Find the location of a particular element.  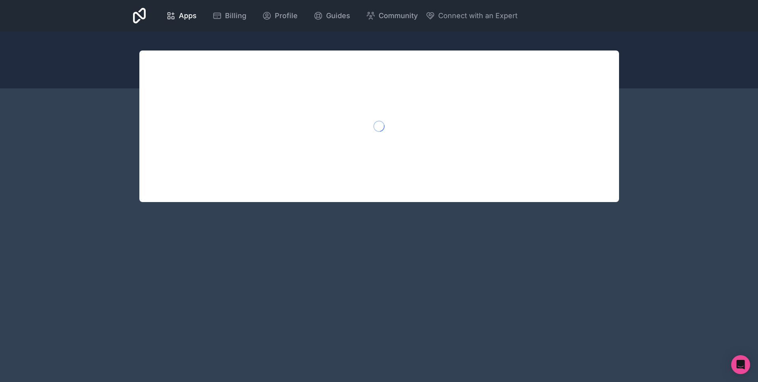

div: Open Intercom Messenger is located at coordinates (741, 365).